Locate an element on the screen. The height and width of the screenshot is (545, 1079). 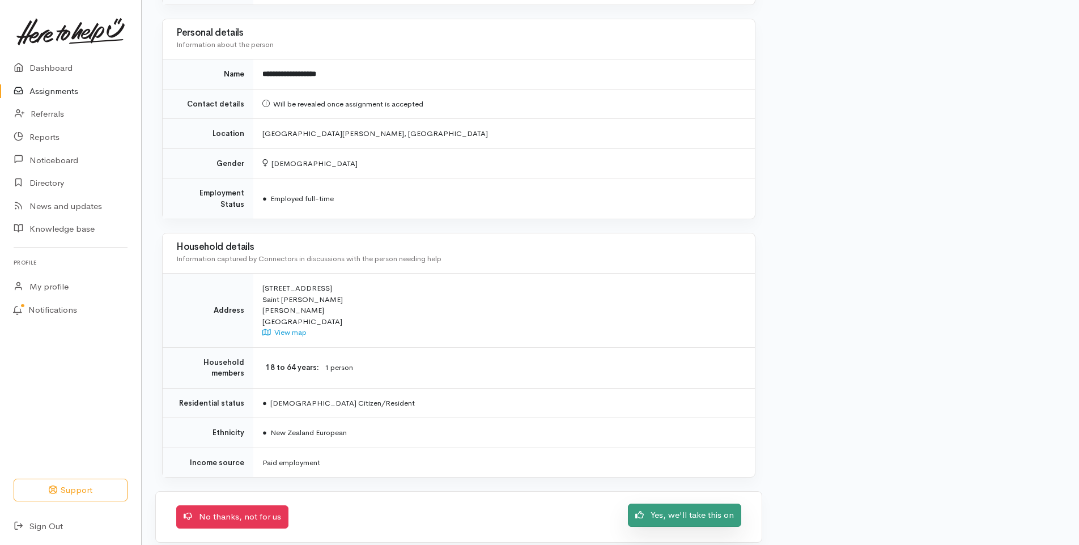
span: Employed full-time is located at coordinates (298, 198).